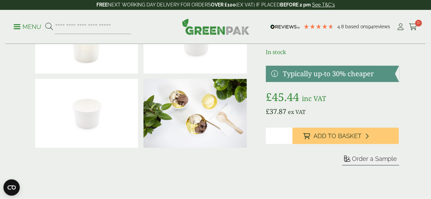 This screenshot has height=199, width=431. Describe the element at coordinates (86, 113) in the screenshot. I see `img: 4oz 1 Scoop Ice Cream Container` at that location.